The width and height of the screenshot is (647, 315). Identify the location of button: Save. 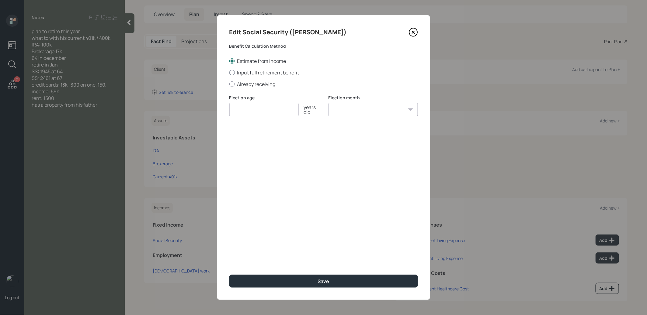
(324, 281).